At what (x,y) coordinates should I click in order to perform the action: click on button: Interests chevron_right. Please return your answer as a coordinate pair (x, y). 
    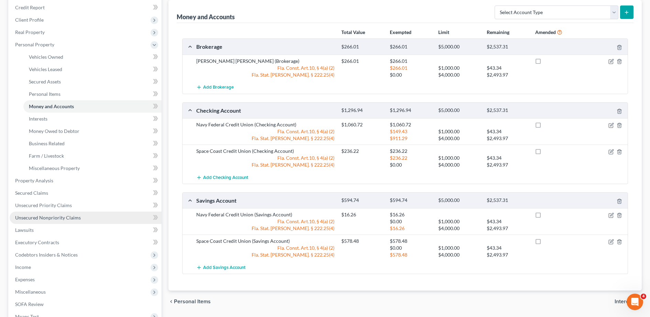
    Looking at the image, I should click on (628, 302).